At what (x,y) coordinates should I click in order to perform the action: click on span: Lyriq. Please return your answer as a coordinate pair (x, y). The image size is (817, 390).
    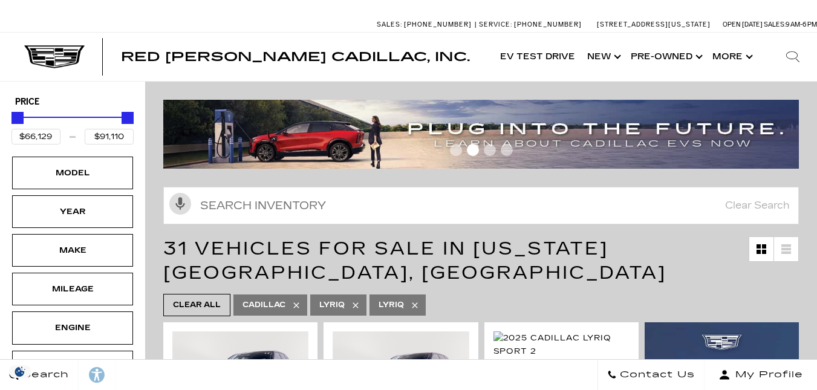
    Looking at the image, I should click on (332, 305).